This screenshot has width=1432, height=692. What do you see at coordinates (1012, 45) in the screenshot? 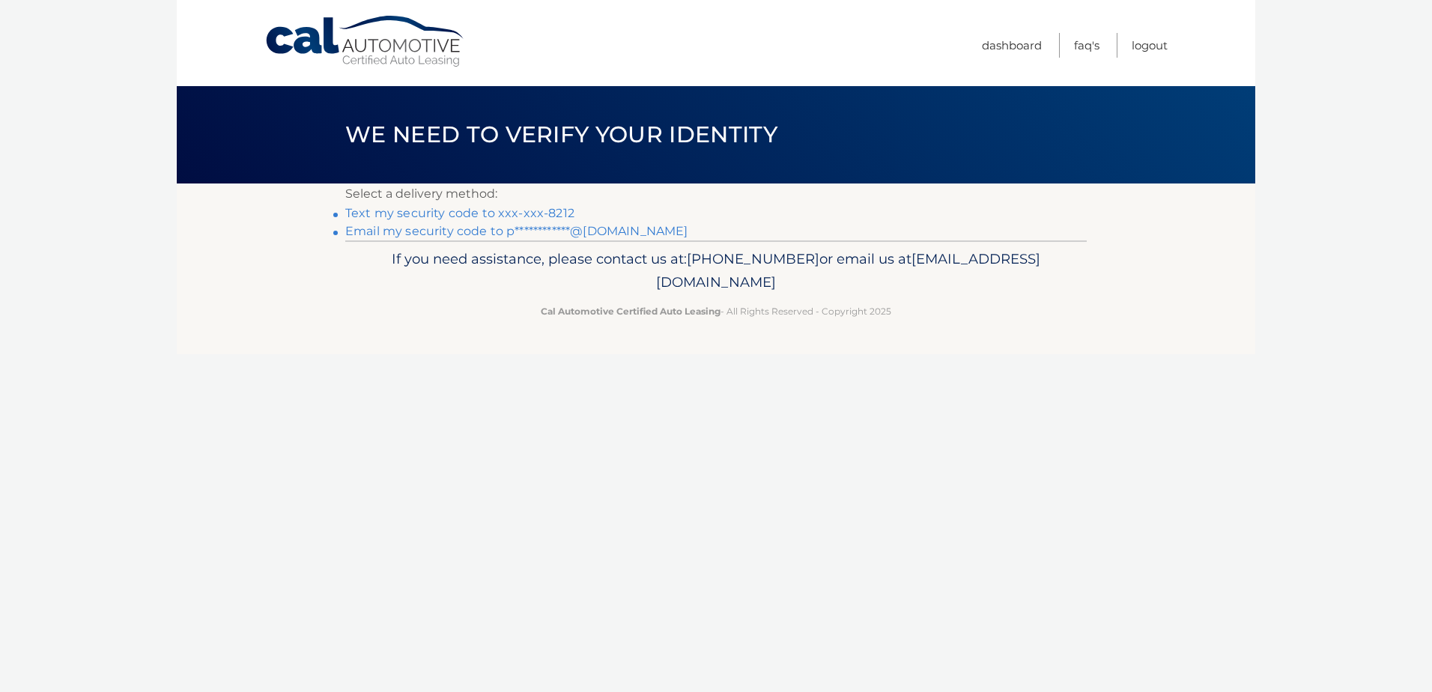
I see `a: Dashboard` at bounding box center [1012, 45].